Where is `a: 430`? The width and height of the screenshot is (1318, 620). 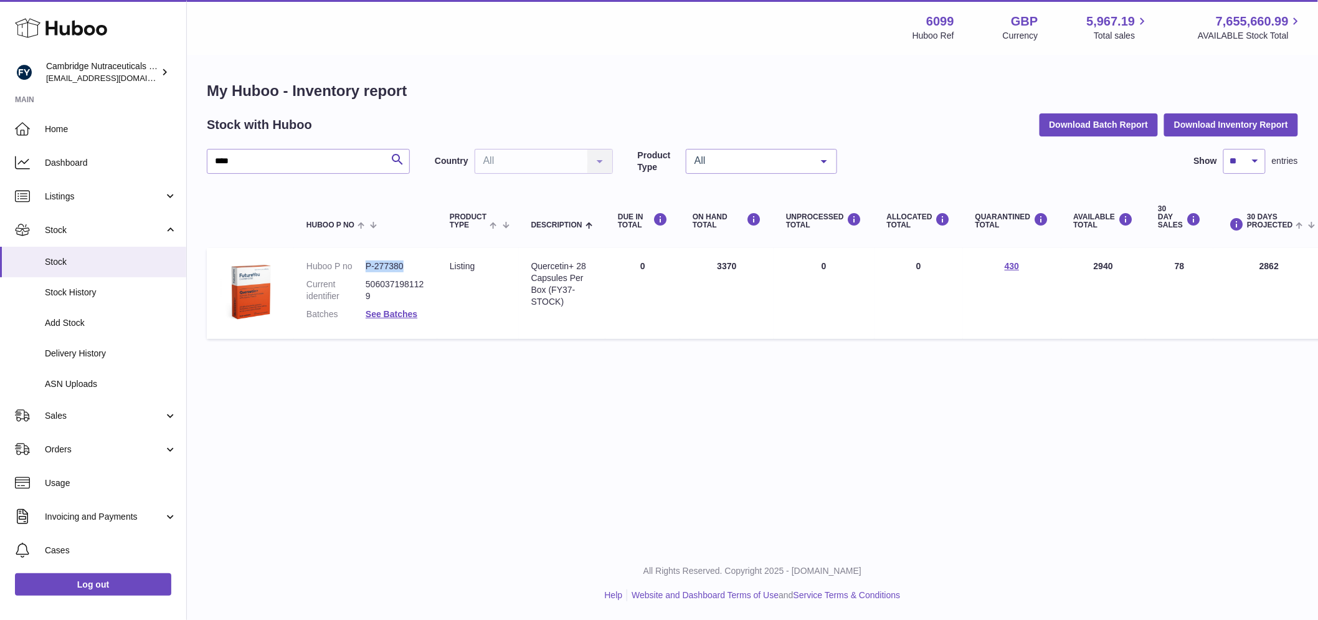
a: 430 is located at coordinates (1012, 266).